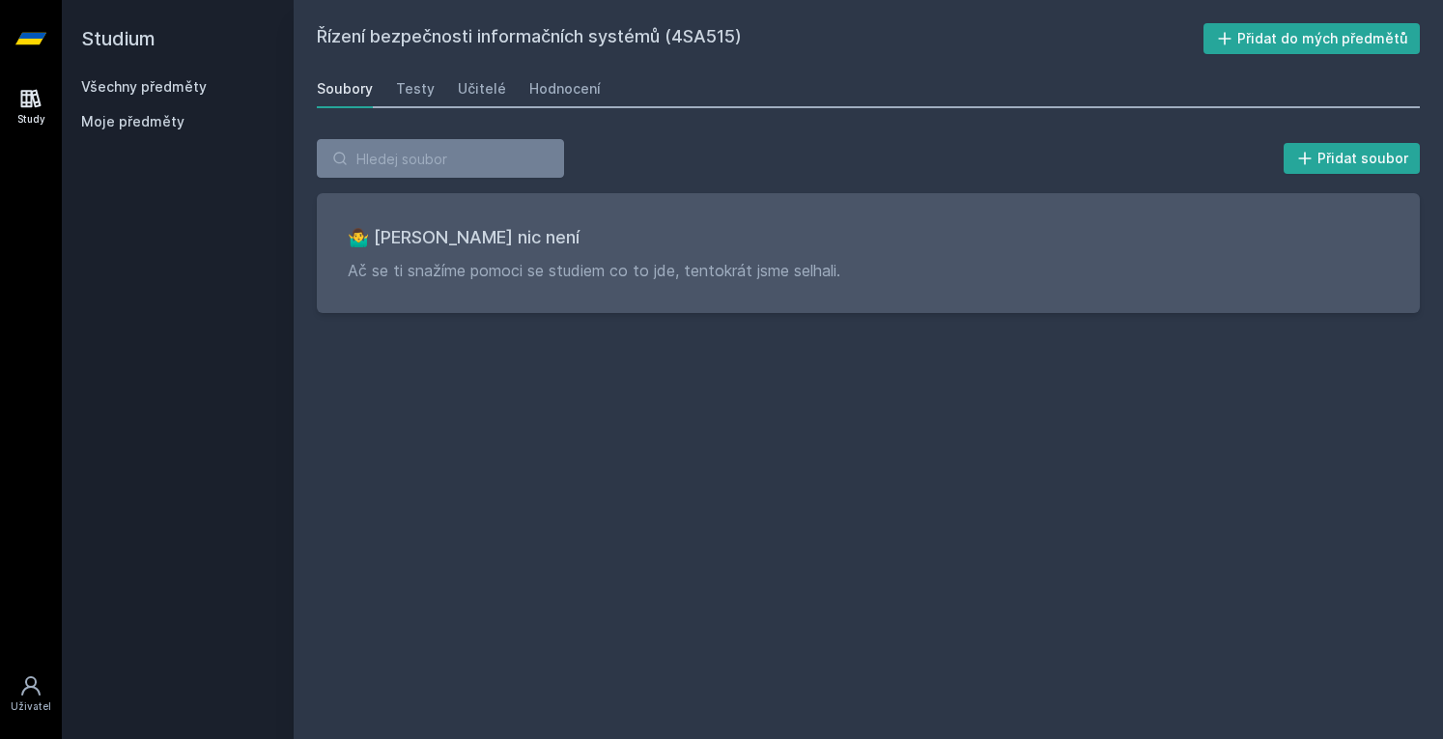 The image size is (1443, 739). I want to click on a: Uživatel, so click(31, 693).